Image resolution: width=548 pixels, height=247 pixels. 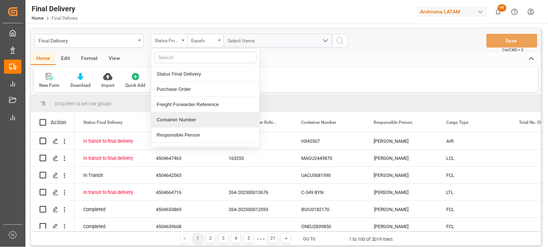 I want to click on div: 163253, so click(x=256, y=158).